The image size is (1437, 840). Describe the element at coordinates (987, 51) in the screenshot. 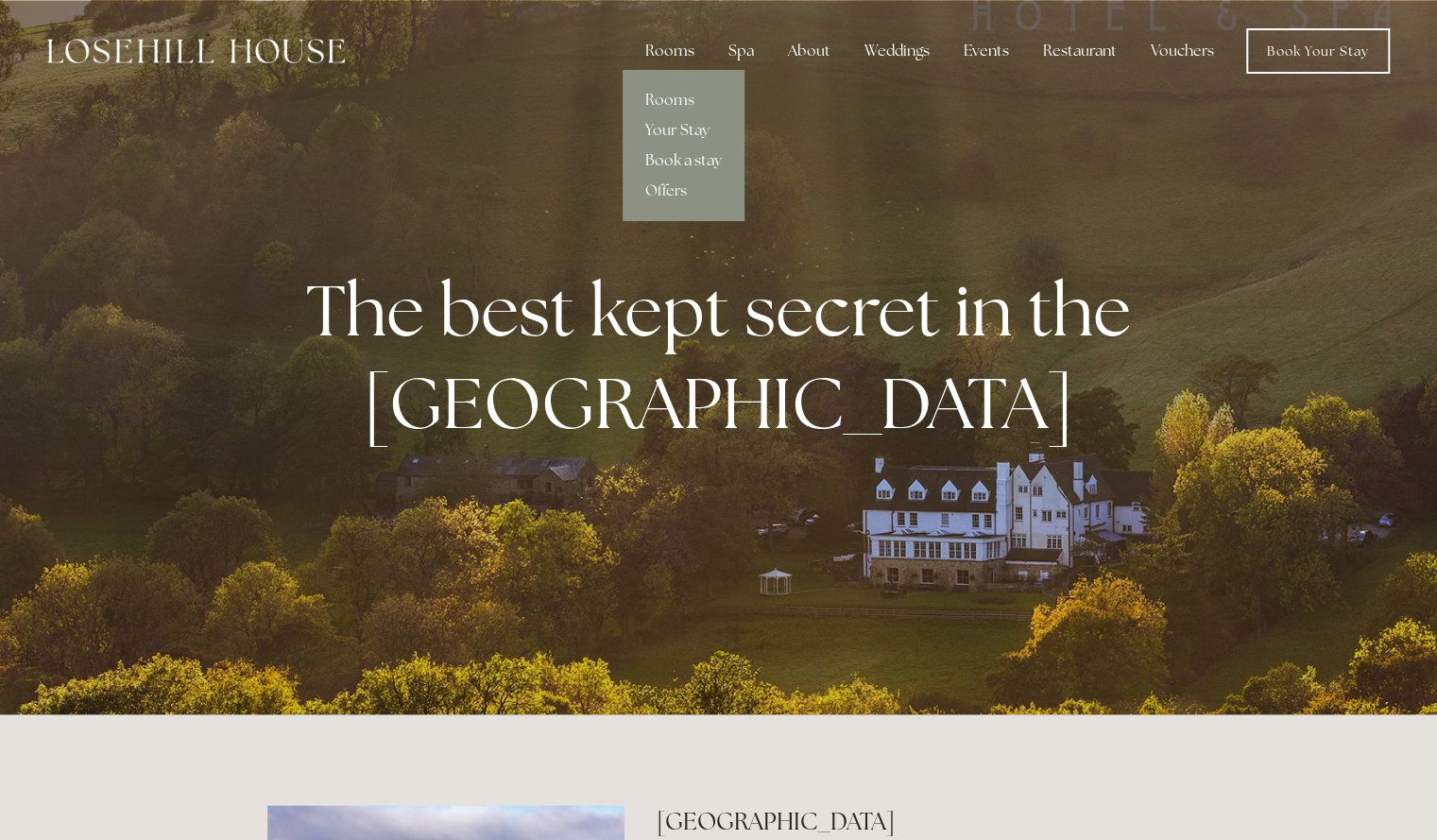

I see `div: Events` at that location.